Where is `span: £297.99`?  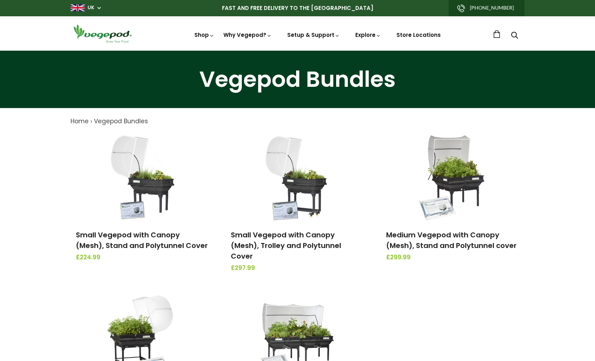 span: £297.99 is located at coordinates (297, 268).